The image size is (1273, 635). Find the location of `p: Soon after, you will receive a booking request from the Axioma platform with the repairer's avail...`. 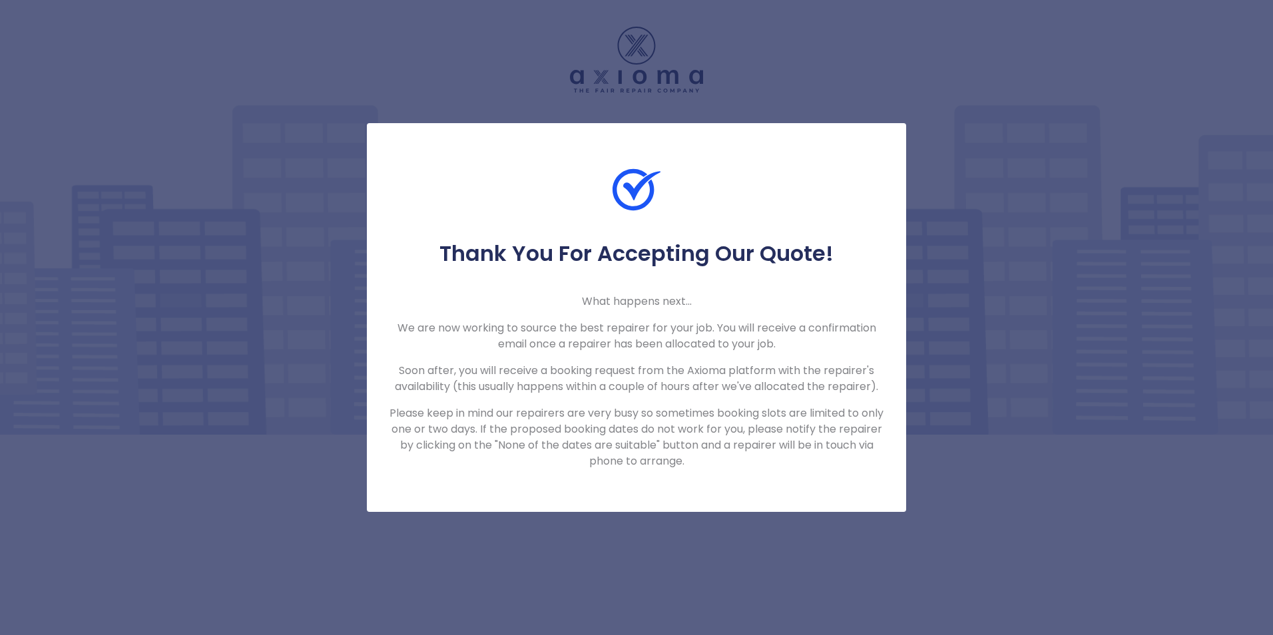

p: Soon after, you will receive a booking request from the Axioma platform with the repairer's avail... is located at coordinates (636, 379).